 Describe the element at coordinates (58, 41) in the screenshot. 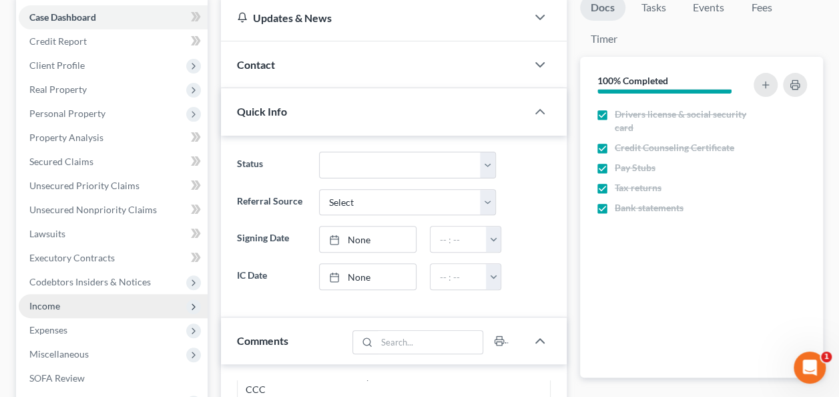

I see `span: Credit Report` at that location.